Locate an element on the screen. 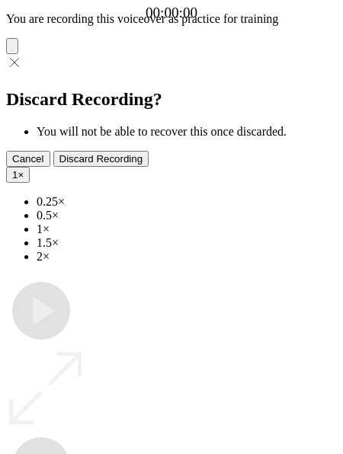 The height and width of the screenshot is (454, 343). li: You will not be able to recover this once discarded. is located at coordinates (187, 132).